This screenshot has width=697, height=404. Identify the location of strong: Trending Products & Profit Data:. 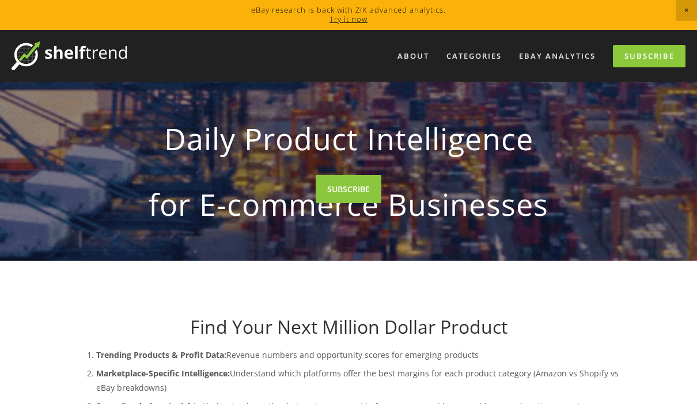
(161, 355).